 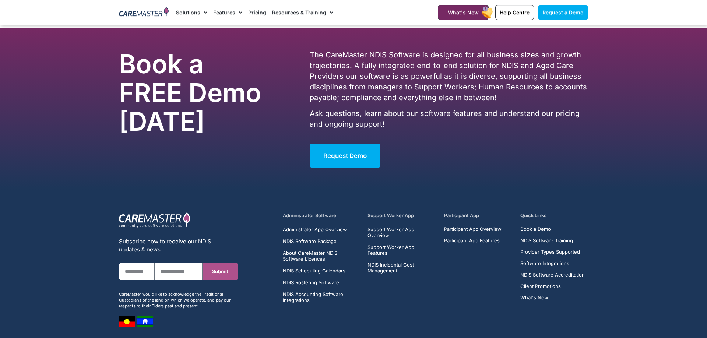 I want to click on span: Administrator App Overview, so click(x=315, y=229).